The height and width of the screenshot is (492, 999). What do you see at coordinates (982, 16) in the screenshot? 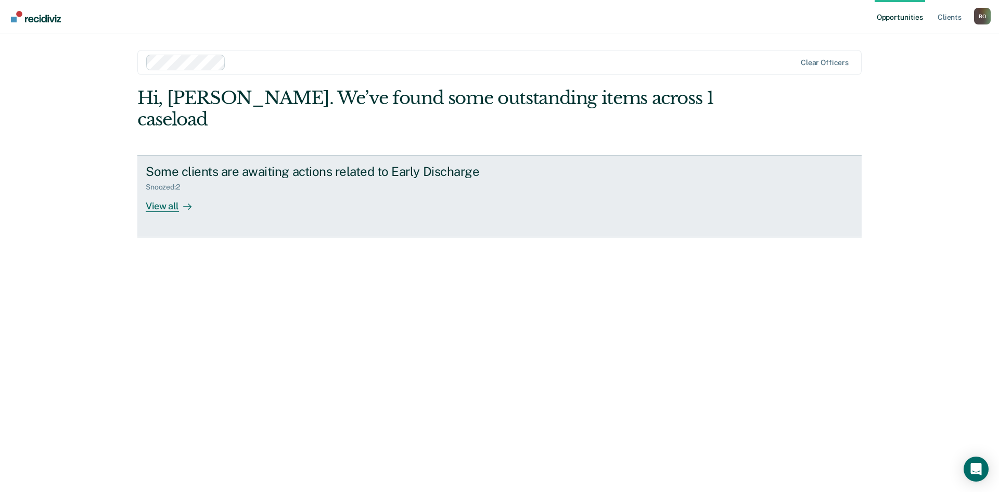
I see `div: B O` at bounding box center [982, 16].